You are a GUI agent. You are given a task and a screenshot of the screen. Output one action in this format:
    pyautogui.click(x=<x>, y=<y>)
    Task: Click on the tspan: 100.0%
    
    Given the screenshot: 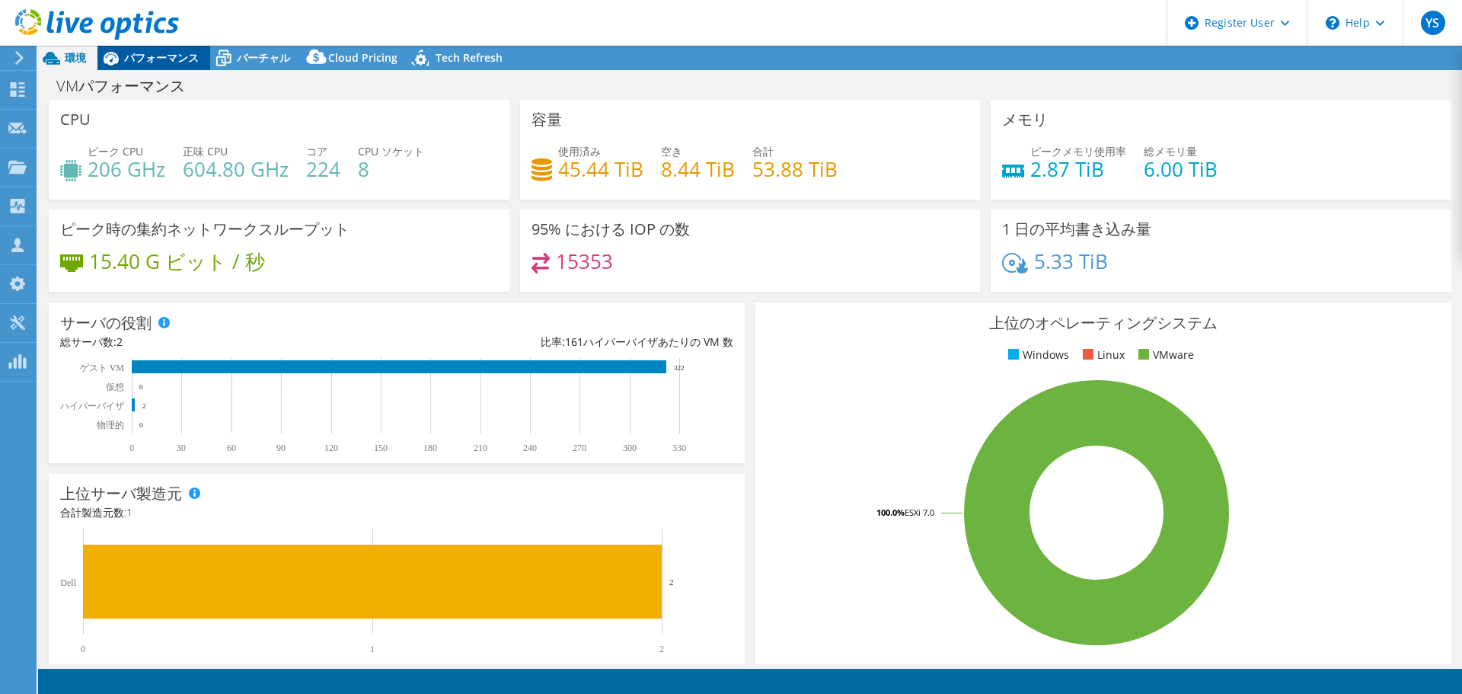 What is the action you would take?
    pyautogui.click(x=890, y=512)
    